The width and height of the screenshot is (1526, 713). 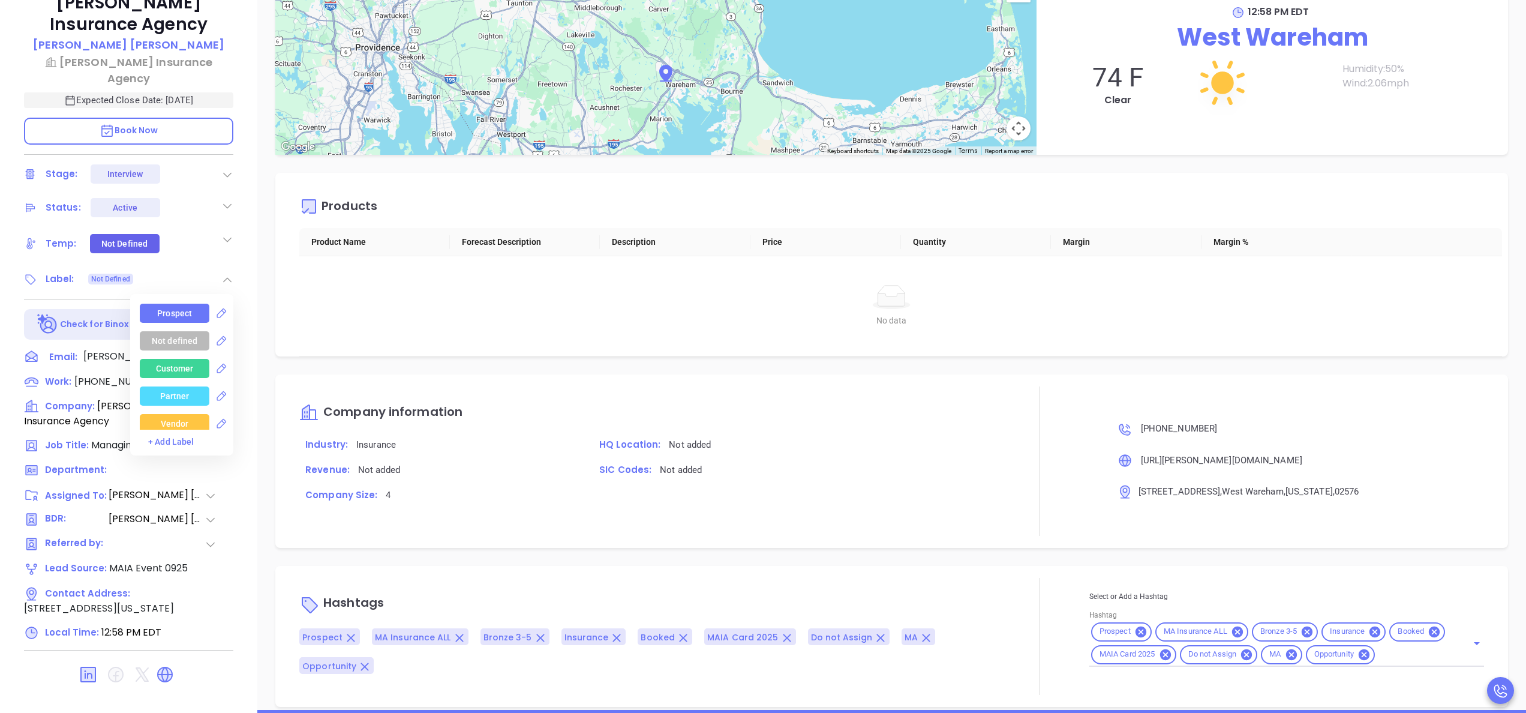 What do you see at coordinates (298, 147) in the screenshot?
I see `img: Google` at bounding box center [298, 147].